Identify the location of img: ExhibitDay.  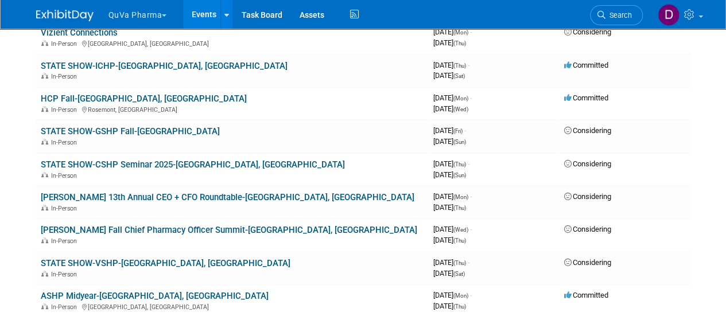
(65, 15).